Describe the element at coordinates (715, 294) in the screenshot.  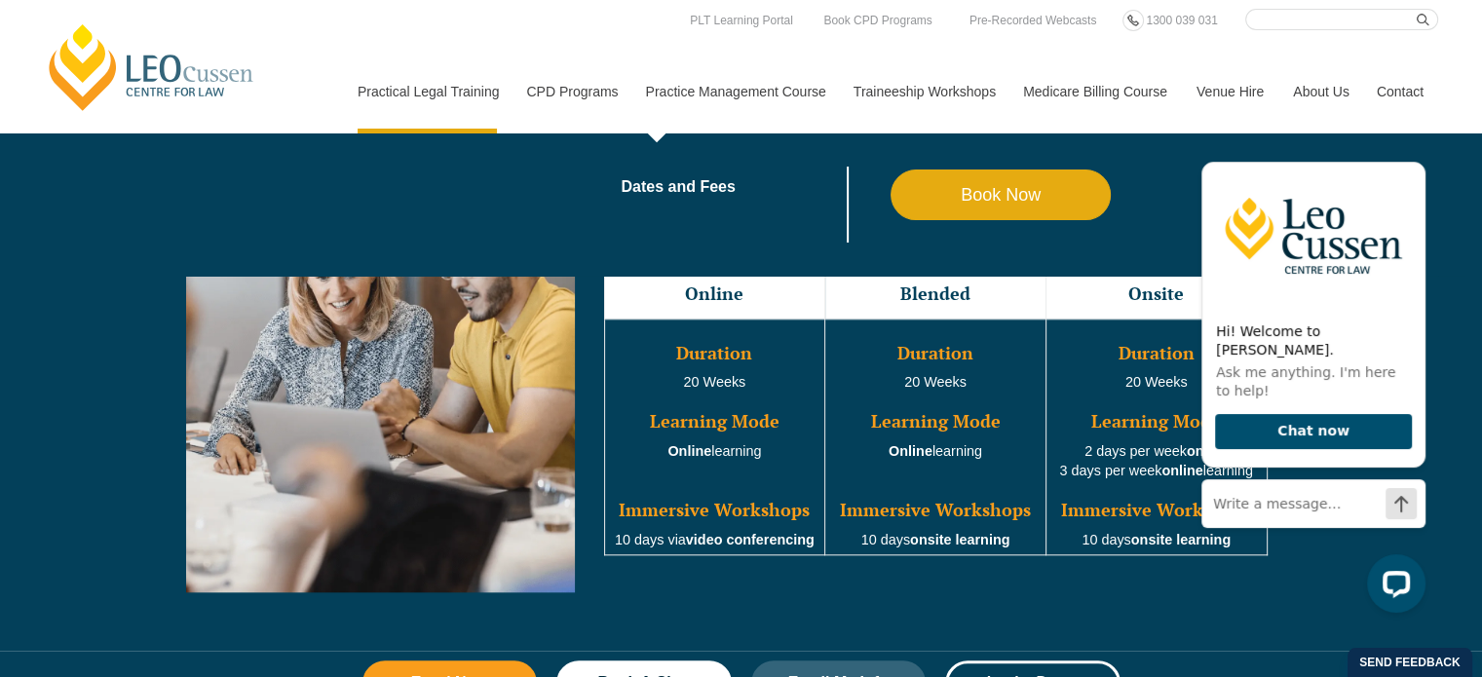
I see `h3: Online` at that location.